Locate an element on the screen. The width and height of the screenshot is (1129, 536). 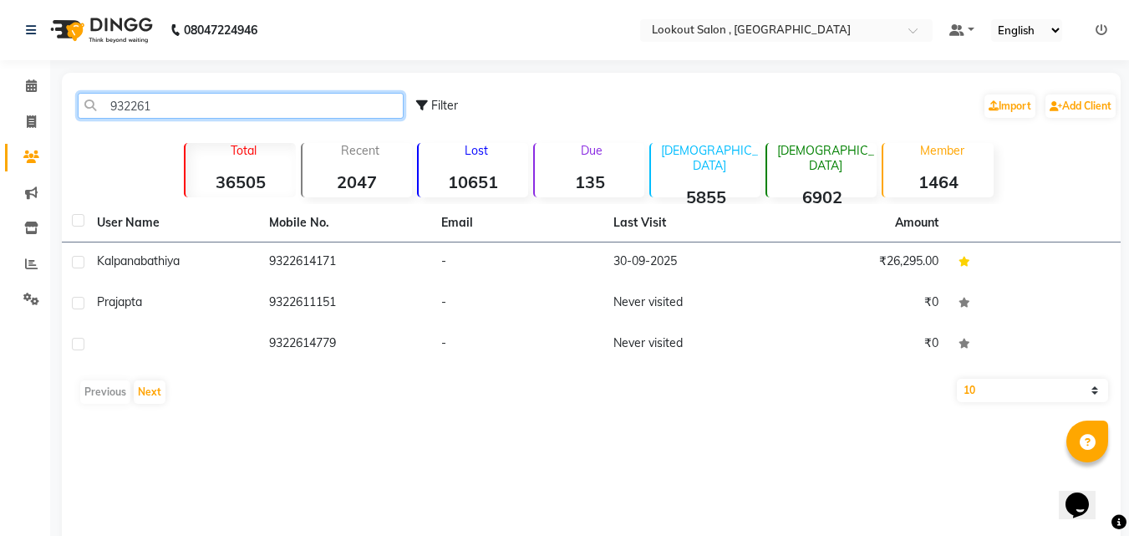
th: Last Visit is located at coordinates (690, 223).